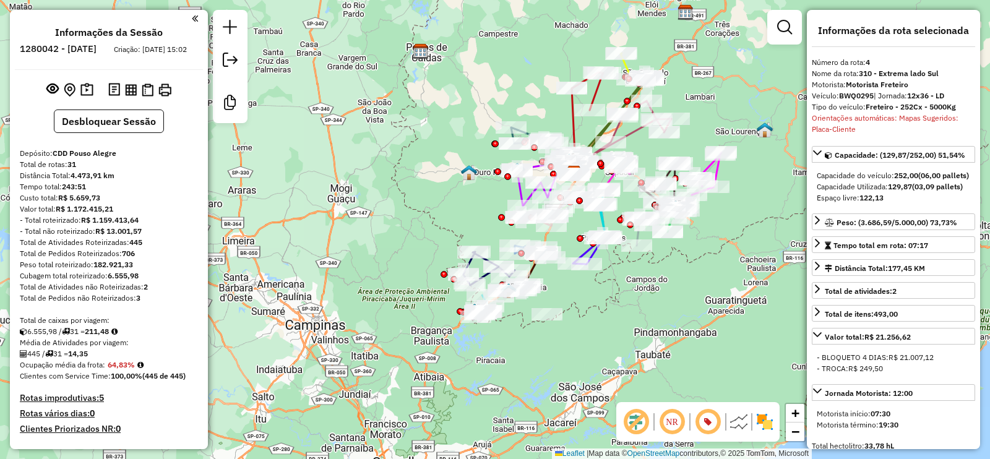 The height and width of the screenshot is (459, 990). Describe the element at coordinates (893, 96) in the screenshot. I see `div: Veículo:` at that location.